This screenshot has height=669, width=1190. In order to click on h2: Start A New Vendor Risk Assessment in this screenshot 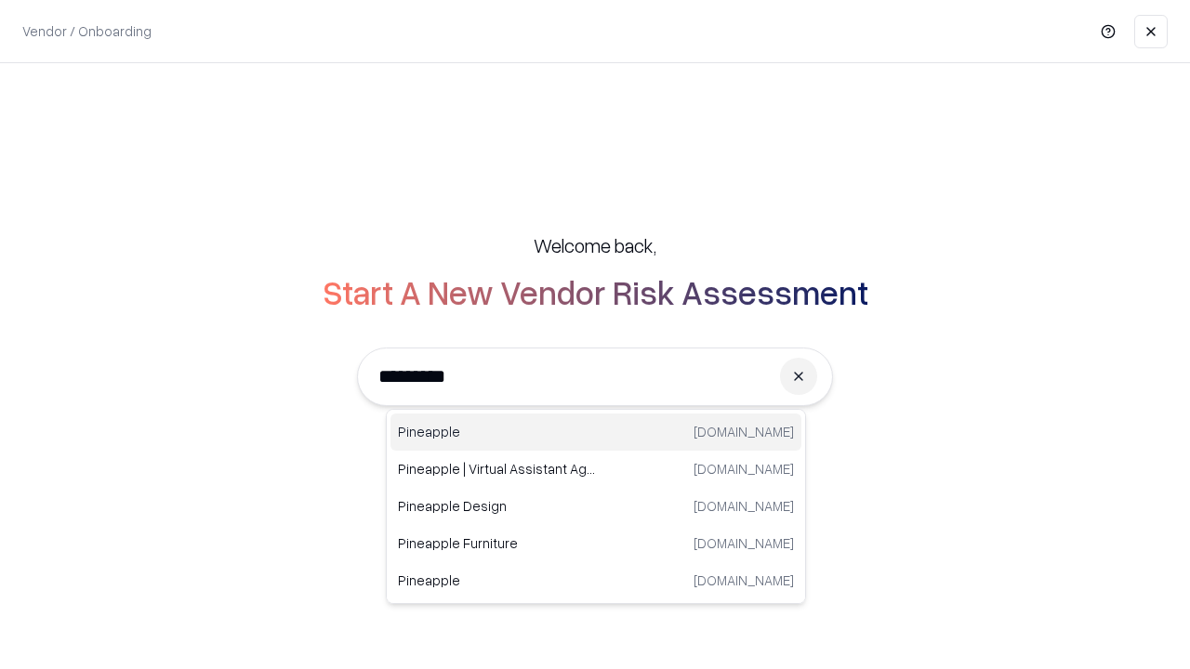, I will do `click(595, 292)`.